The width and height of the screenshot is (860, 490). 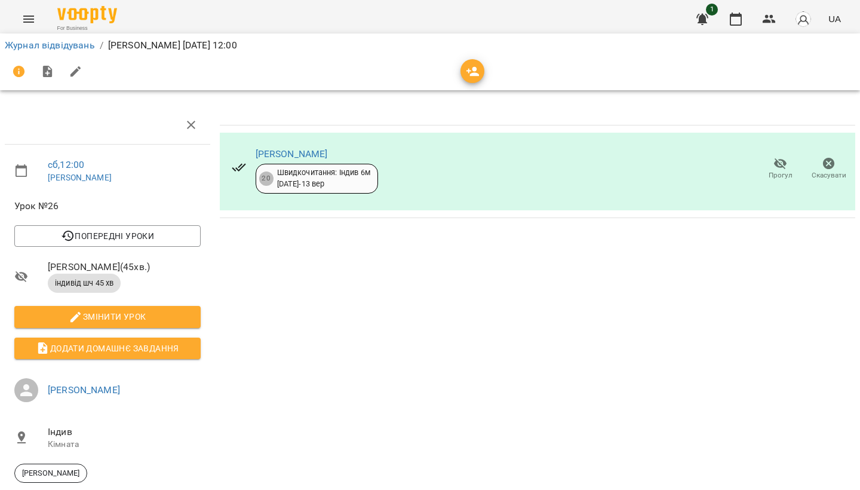 What do you see at coordinates (107, 348) in the screenshot?
I see `button: Додати домашнє завдання` at bounding box center [107, 348].